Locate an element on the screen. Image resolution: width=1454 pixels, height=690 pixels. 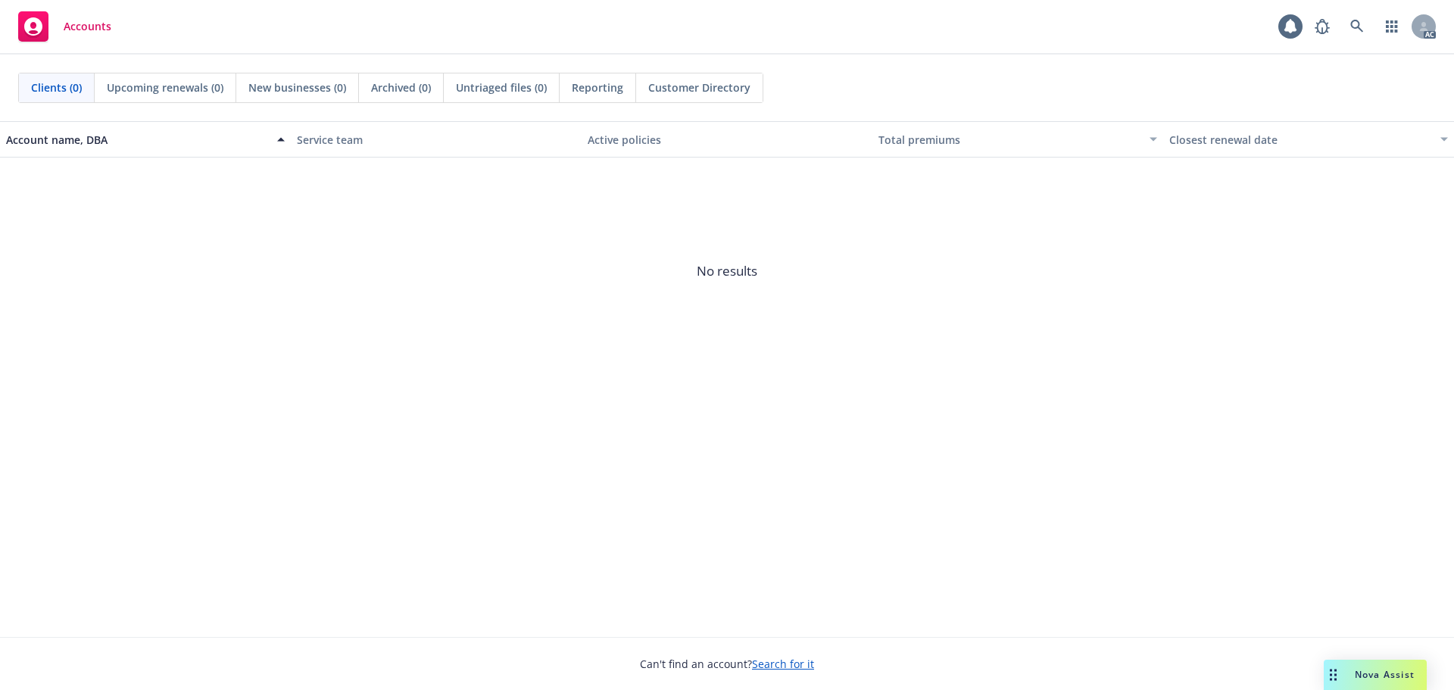
a: Search for it is located at coordinates (783, 663).